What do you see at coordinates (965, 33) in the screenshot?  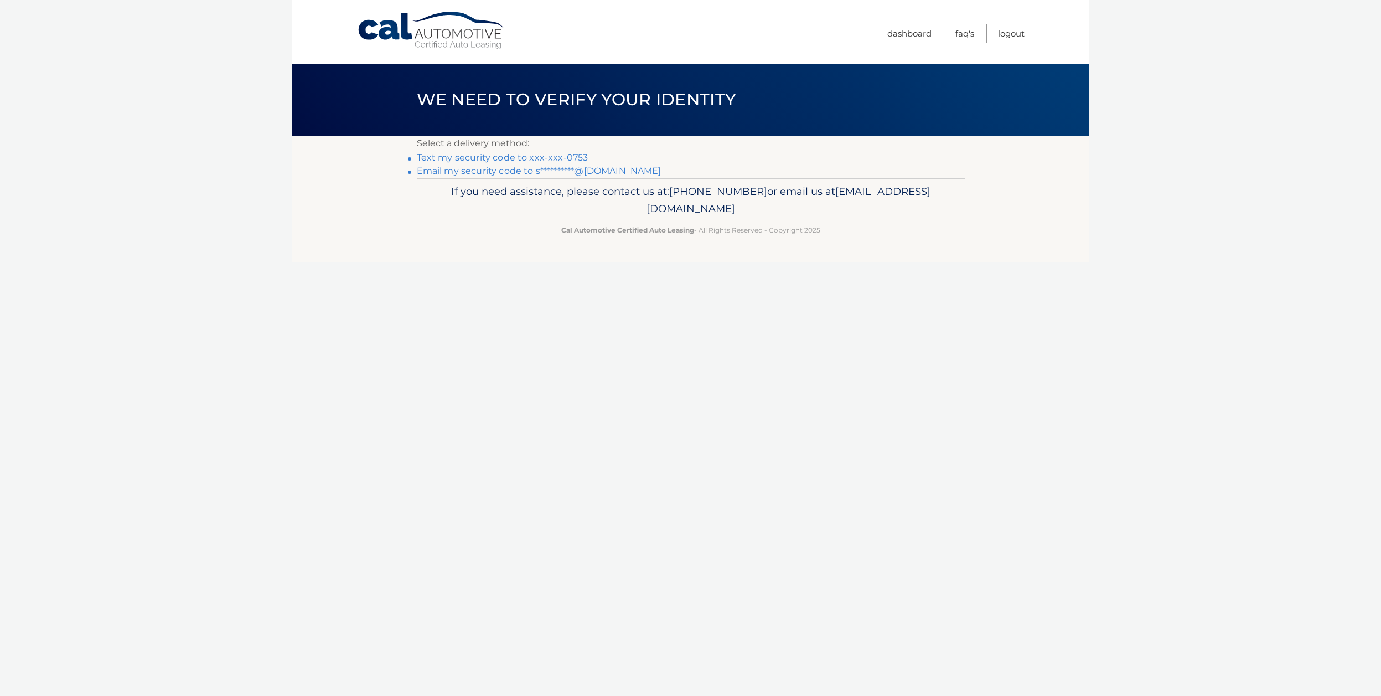 I see `a: FAQ's` at bounding box center [965, 33].